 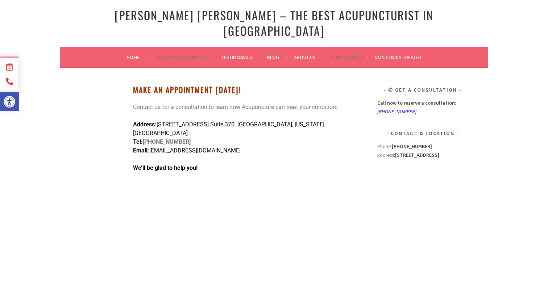 What do you see at coordinates (241, 57) in the screenshot?
I see `a: Testimonials` at bounding box center [241, 57].